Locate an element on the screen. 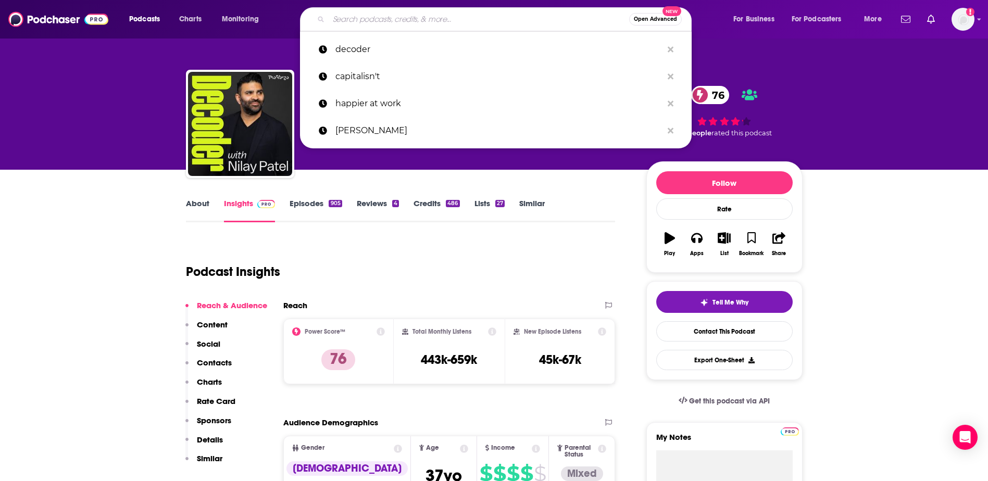 This screenshot has width=988, height=481. button: Play is located at coordinates (670, 244).